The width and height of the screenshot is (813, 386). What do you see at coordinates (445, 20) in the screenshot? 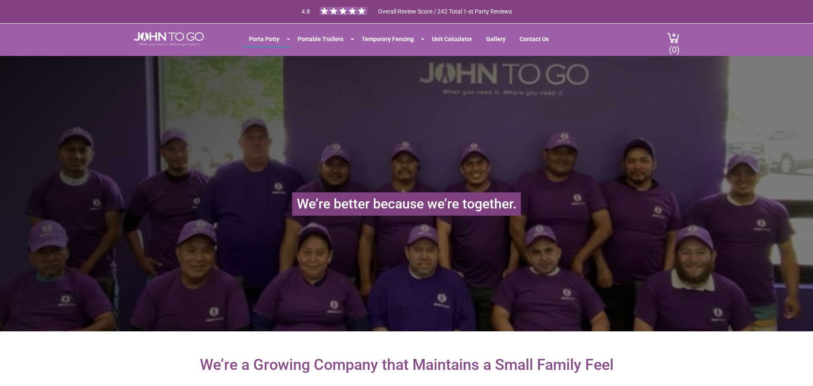
I see `span: Overall Review Score / 242 Total 1-st Party Reviews` at bounding box center [445, 20].